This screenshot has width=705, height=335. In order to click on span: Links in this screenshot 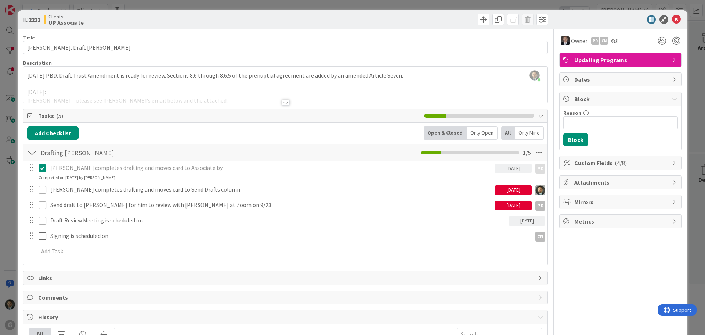, I will do `click(286, 278)`.